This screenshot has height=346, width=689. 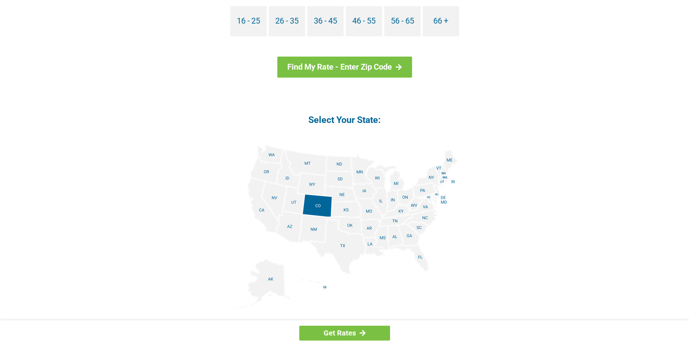 I want to click on a: 56 - 65, so click(x=402, y=21).